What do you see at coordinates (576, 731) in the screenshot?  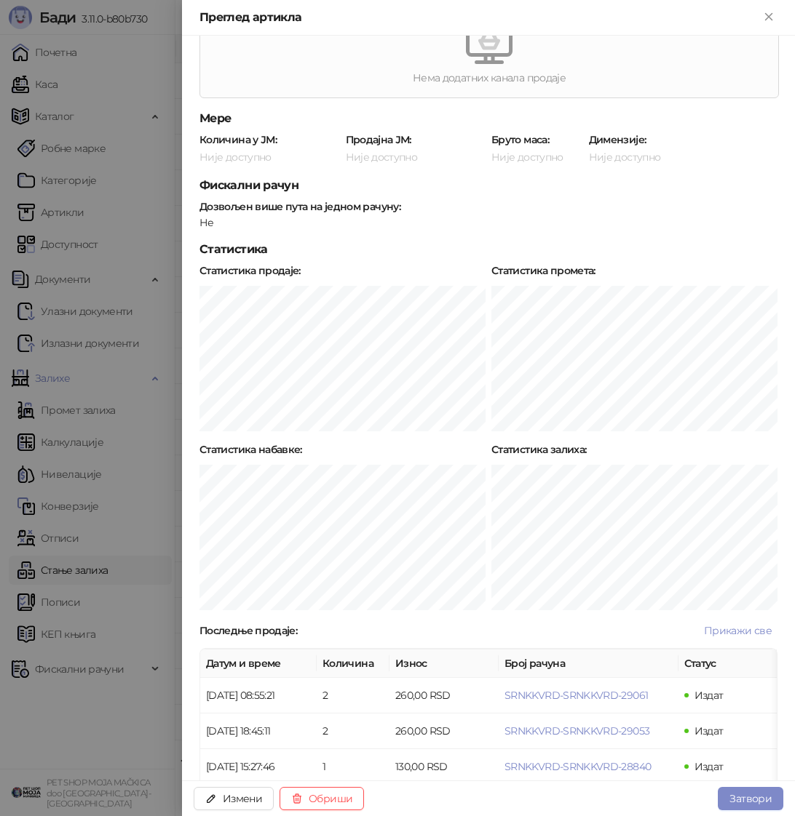 I see `button: SRNKKVRD-SRNKKVRD-29053` at bounding box center [576, 731].